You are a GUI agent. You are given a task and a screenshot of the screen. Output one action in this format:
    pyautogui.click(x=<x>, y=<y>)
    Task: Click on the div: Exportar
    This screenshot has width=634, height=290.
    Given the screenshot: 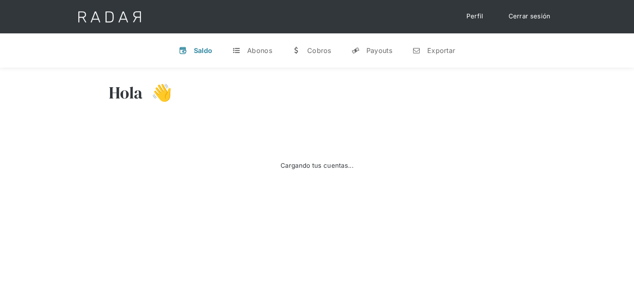 What is the action you would take?
    pyautogui.click(x=441, y=50)
    